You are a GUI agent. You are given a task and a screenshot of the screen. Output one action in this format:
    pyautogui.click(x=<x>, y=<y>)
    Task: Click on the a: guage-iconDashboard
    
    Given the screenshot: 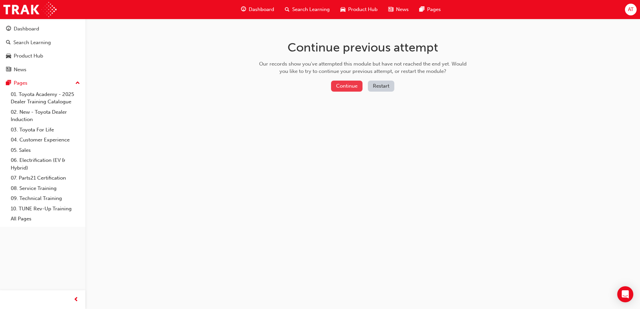 What is the action you would take?
    pyautogui.click(x=257, y=9)
    